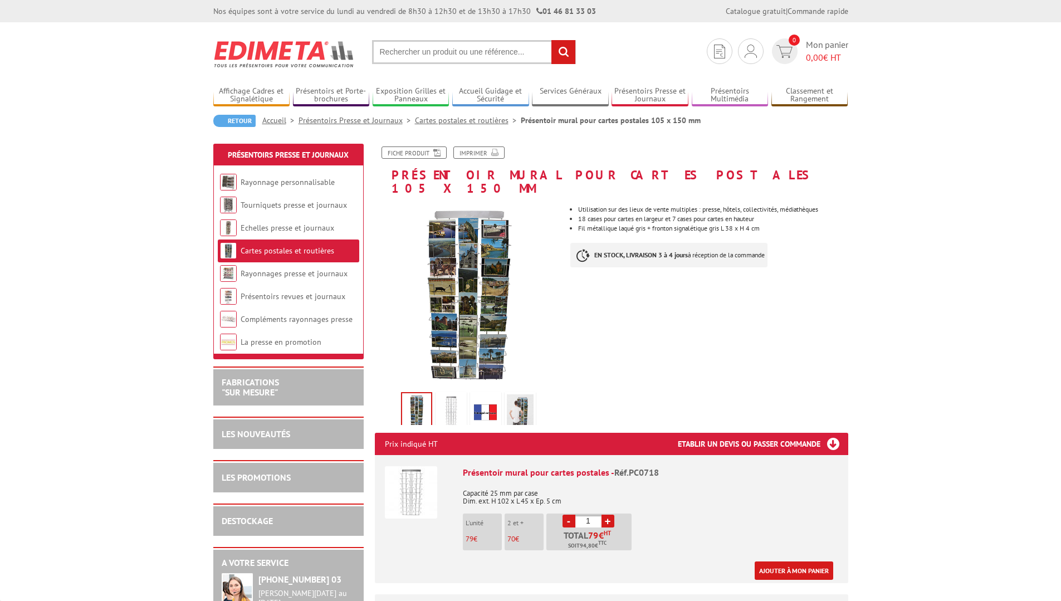 This screenshot has width=1061, height=601. I want to click on p: à réception de la commande, so click(669, 255).